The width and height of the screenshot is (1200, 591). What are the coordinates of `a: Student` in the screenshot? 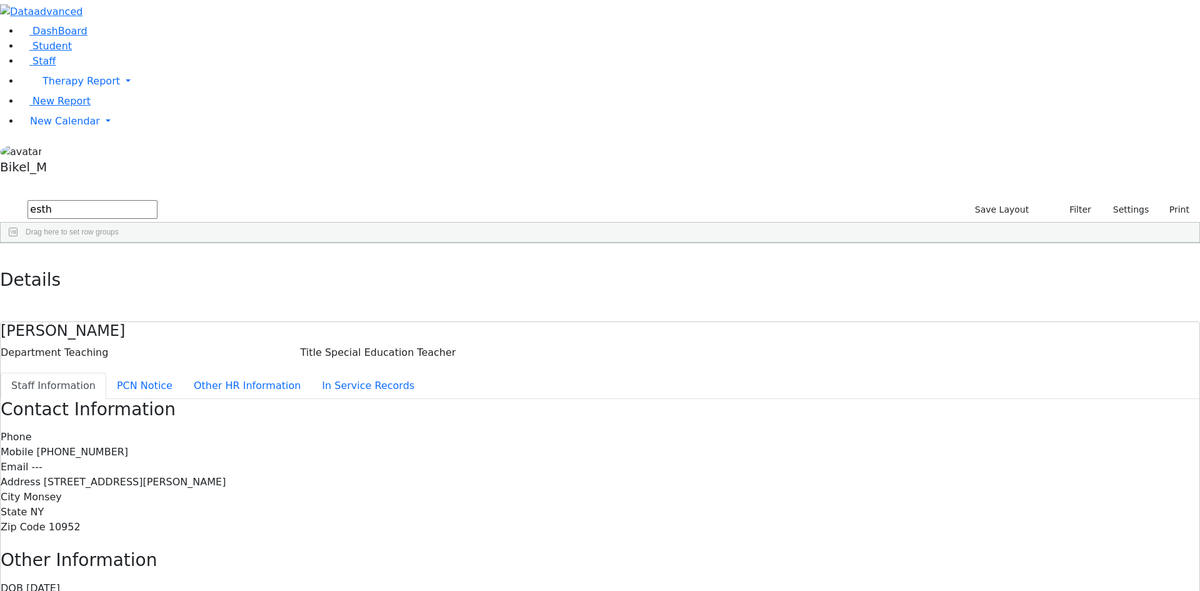 It's located at (46, 46).